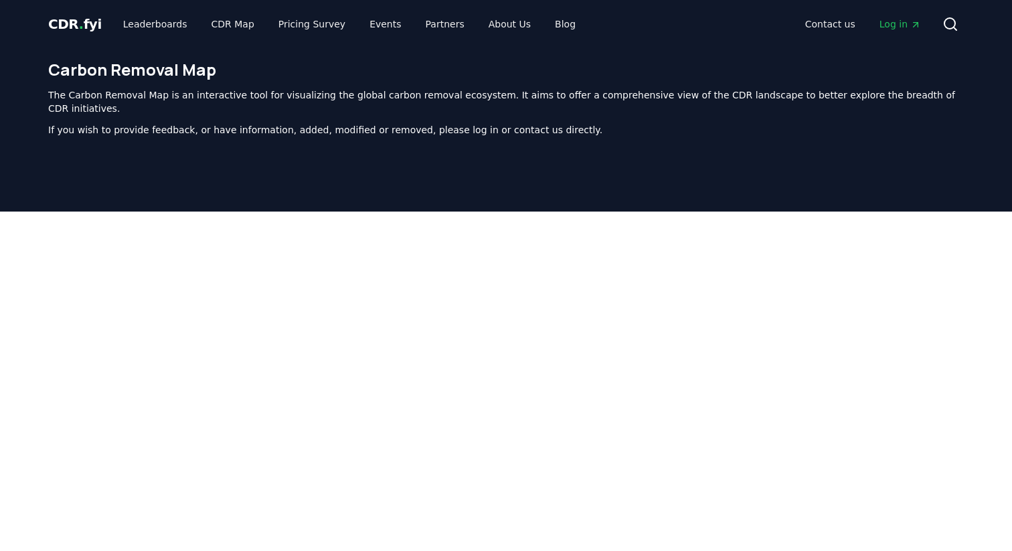  I want to click on p: If you wish to provide feedback, or have information, added, modified or removed, please log in o..., so click(506, 130).